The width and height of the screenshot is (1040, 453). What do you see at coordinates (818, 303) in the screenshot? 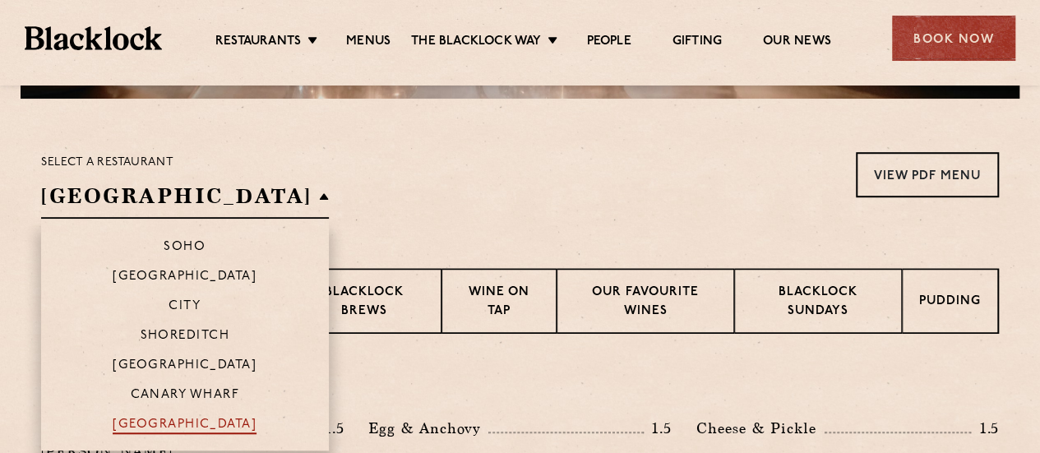
I see `p: Blacklock Sundays` at bounding box center [818, 303].